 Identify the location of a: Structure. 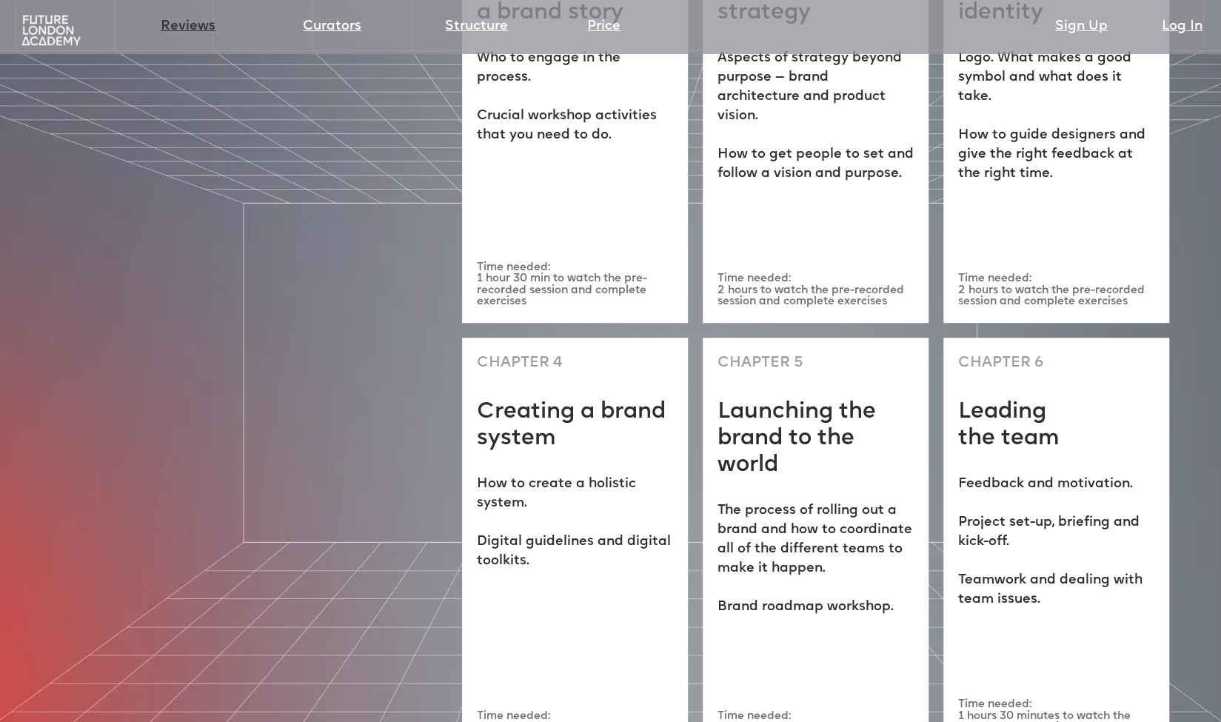
(476, 27).